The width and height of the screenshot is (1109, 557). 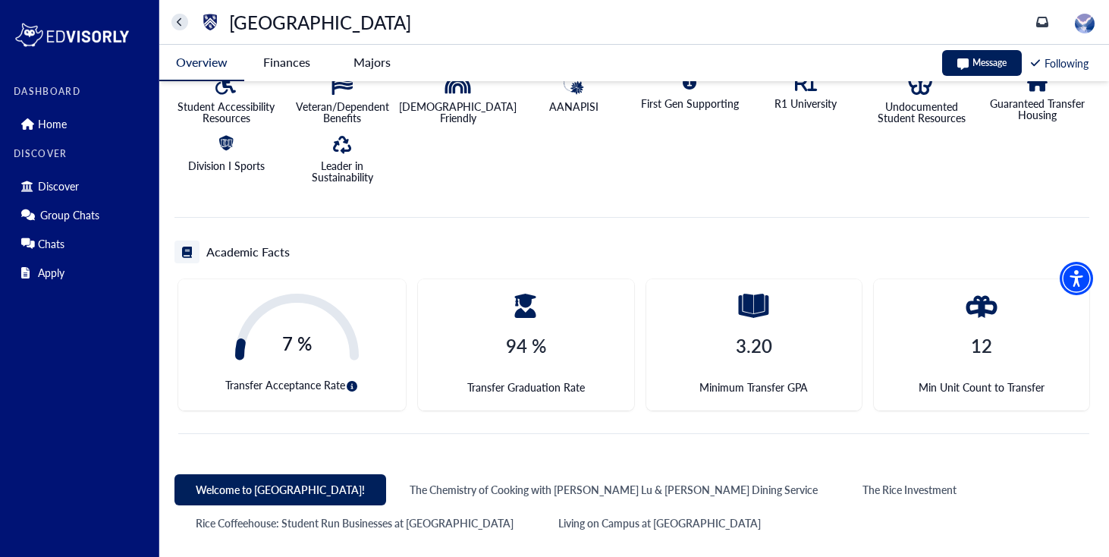 What do you see at coordinates (81, 215) in the screenshot?
I see `div: Group Chats` at bounding box center [81, 215].